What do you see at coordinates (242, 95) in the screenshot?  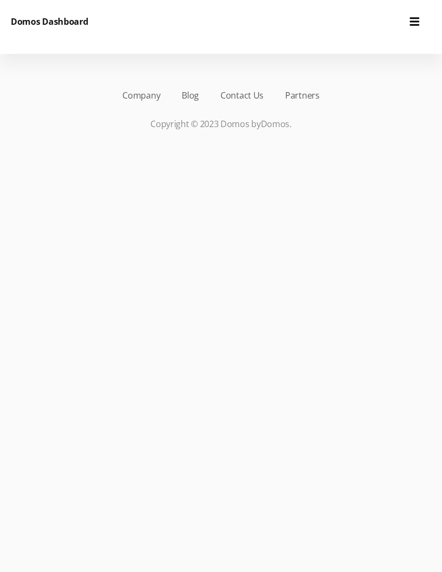 I see `a: Contact Us` at bounding box center [242, 95].